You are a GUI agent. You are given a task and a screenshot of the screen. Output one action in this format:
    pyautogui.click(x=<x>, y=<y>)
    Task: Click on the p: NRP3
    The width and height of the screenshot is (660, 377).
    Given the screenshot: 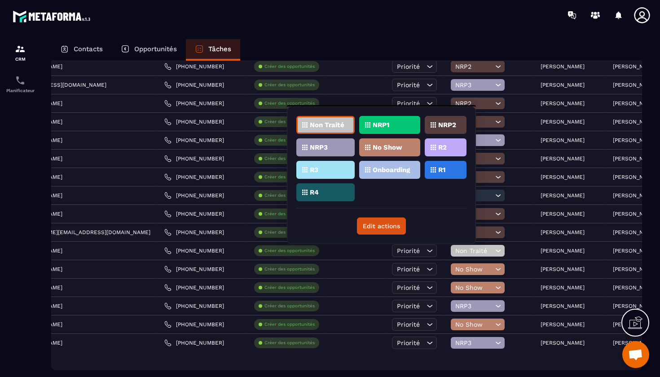 What is the action you would take?
    pyautogui.click(x=319, y=147)
    